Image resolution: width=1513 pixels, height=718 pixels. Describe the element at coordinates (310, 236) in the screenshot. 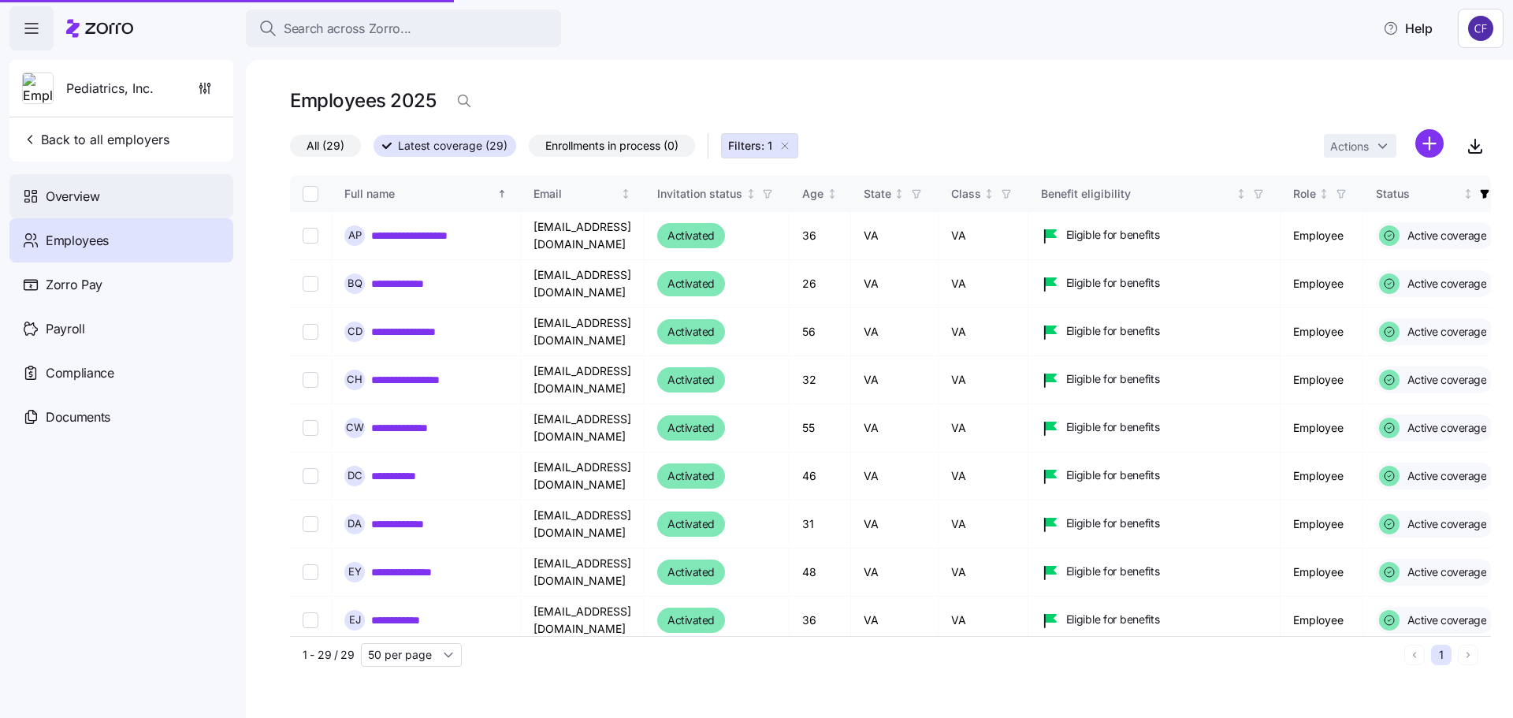

I see `input: Select record 1` at that location.